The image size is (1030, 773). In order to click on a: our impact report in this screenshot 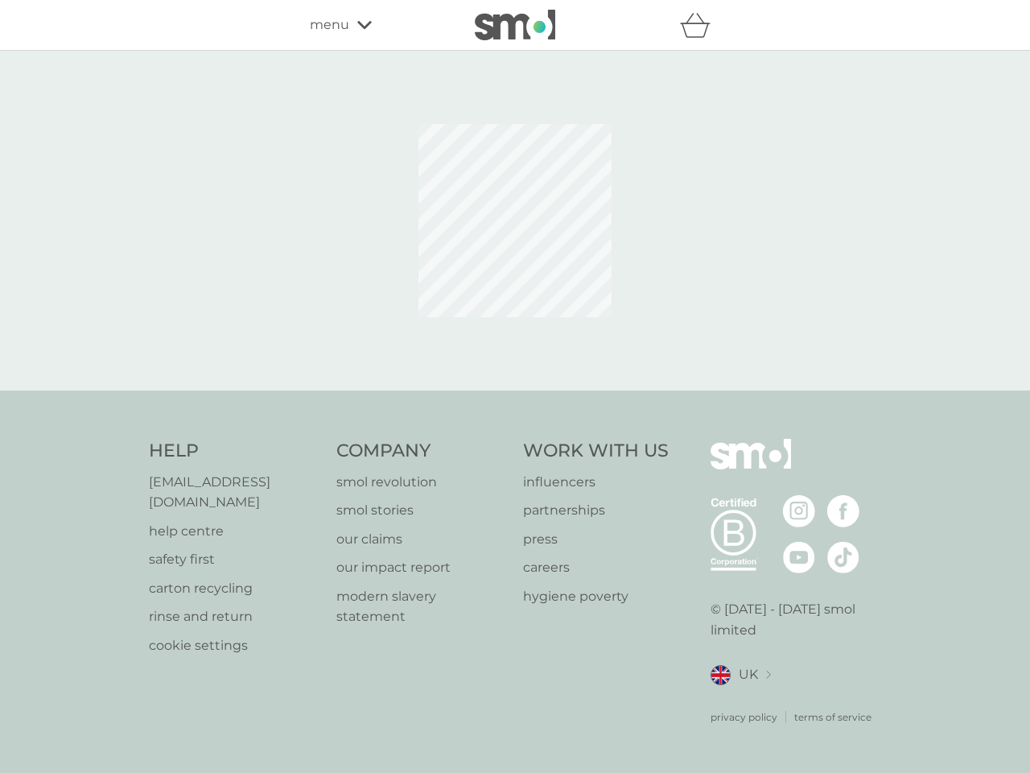, I will do `click(422, 567)`.